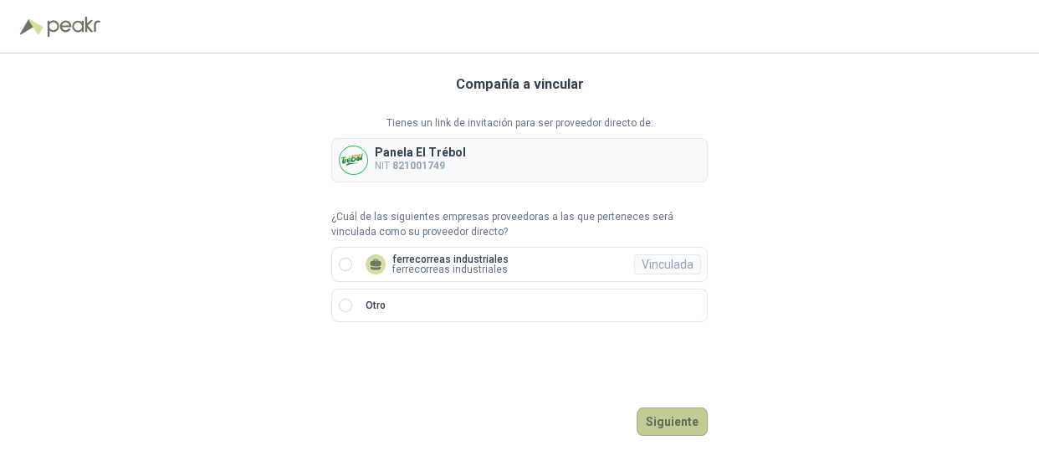 This screenshot has height=456, width=1039. I want to click on p: Otro, so click(376, 305).